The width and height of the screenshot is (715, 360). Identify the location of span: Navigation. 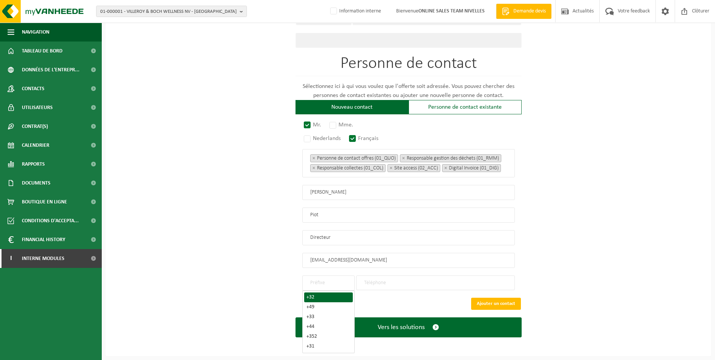
(35, 32).